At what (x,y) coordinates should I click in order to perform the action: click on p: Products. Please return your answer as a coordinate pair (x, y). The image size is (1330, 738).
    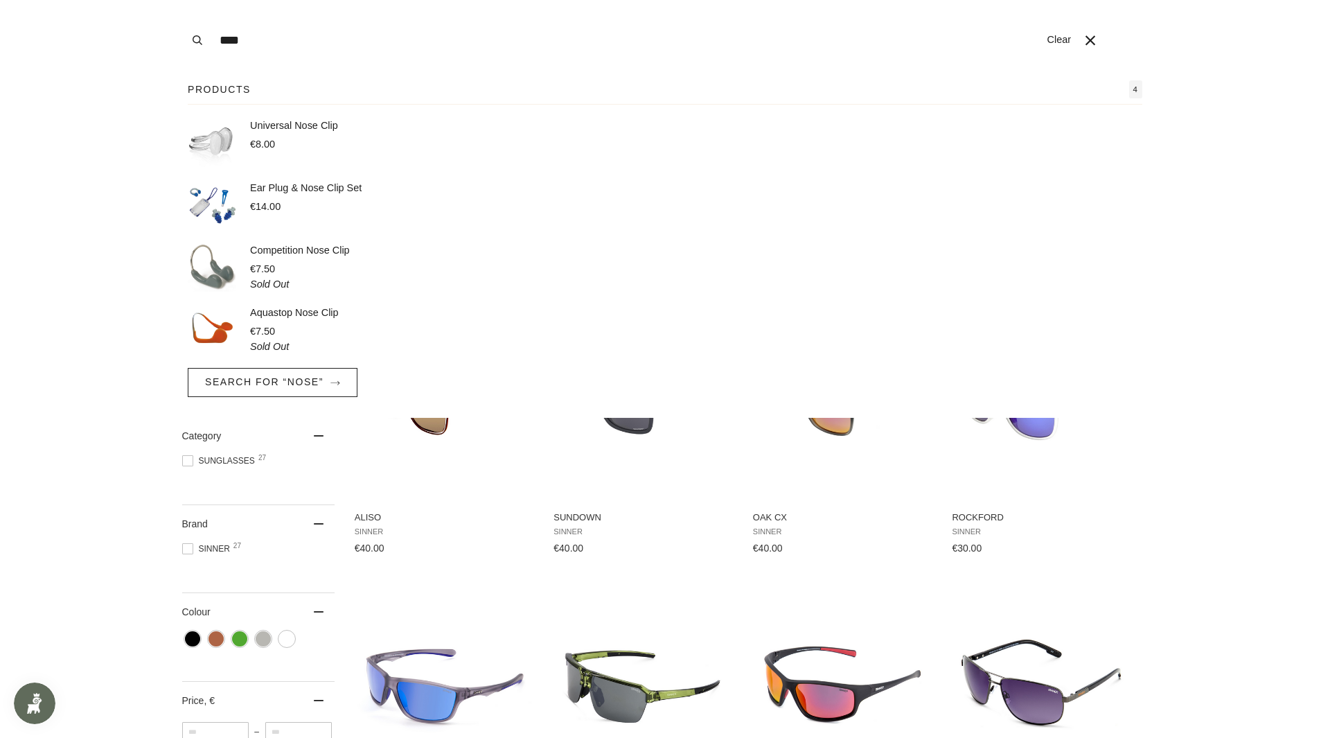
    Looking at the image, I should click on (219, 89).